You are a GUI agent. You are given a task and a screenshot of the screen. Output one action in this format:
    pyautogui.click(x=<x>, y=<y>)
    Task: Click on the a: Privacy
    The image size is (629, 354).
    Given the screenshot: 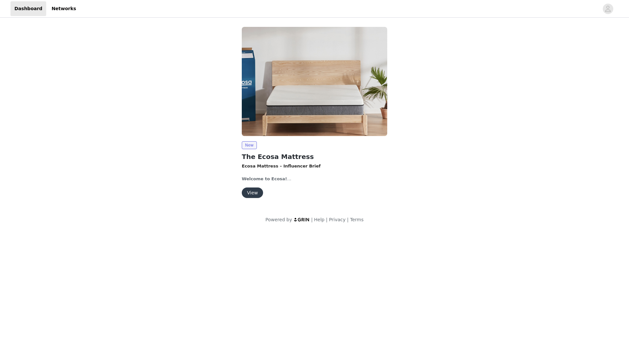 What is the action you would take?
    pyautogui.click(x=337, y=220)
    